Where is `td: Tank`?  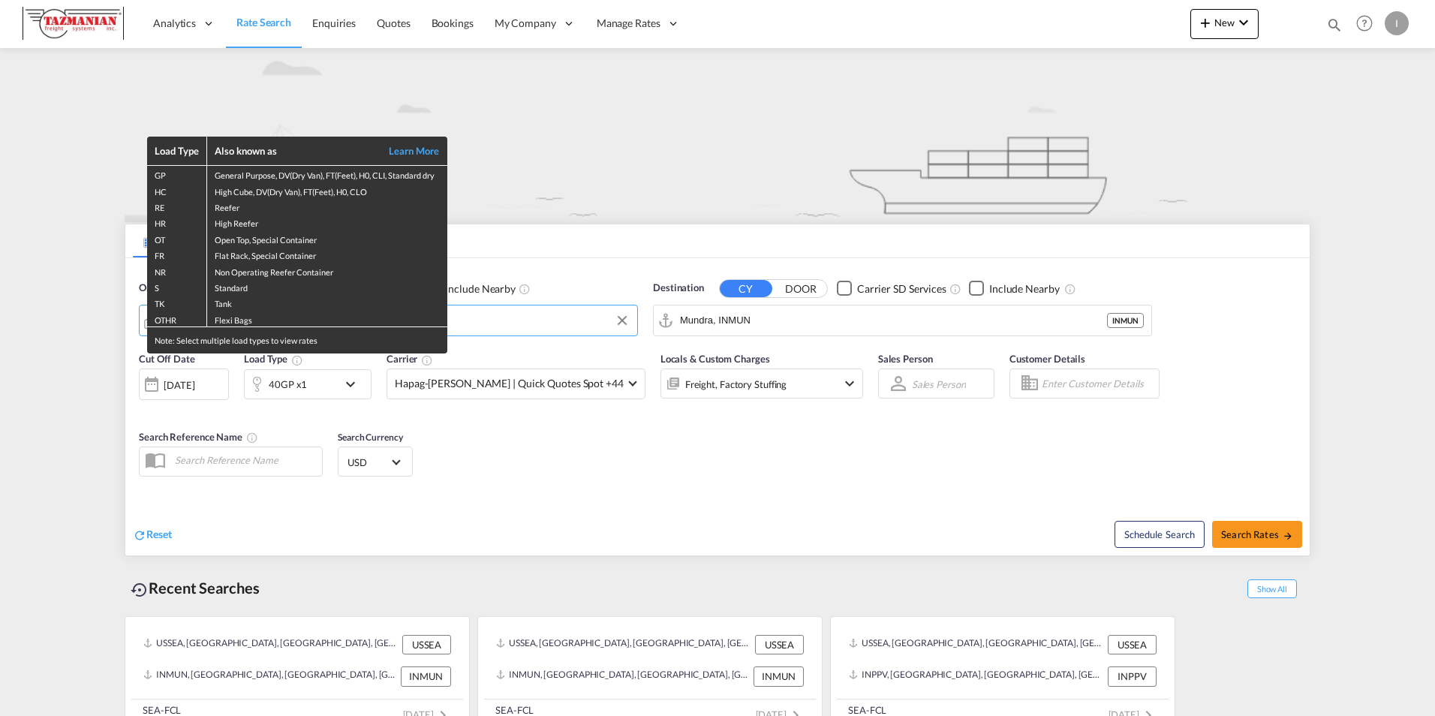 td: Tank is located at coordinates (327, 302).